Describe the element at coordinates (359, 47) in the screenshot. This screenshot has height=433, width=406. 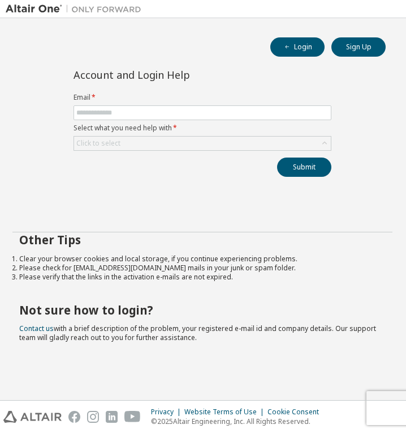
I see `button: Sign Up` at that location.